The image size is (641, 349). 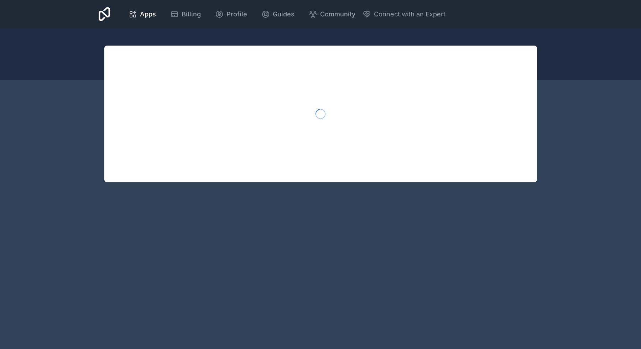 I want to click on span: Billing, so click(x=191, y=14).